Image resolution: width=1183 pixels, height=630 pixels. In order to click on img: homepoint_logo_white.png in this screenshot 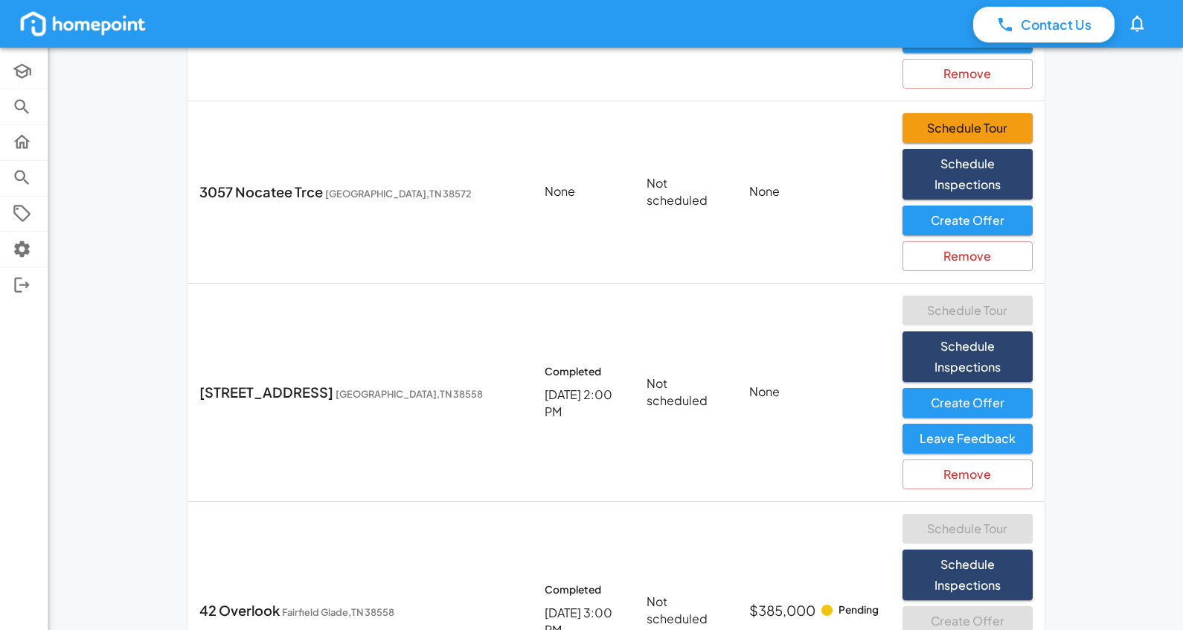, I will do `click(83, 24)`.